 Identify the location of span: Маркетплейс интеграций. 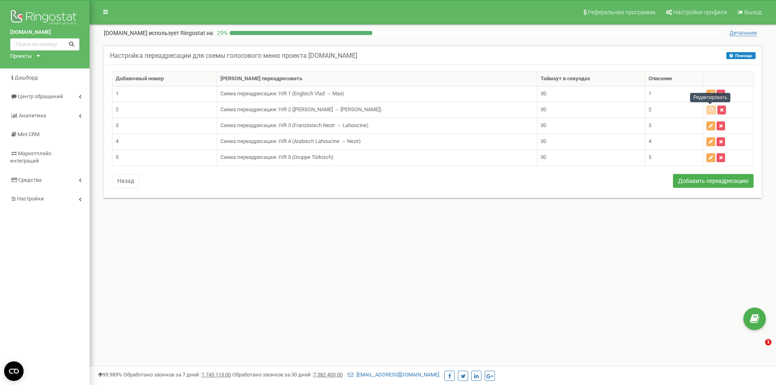
(31, 157).